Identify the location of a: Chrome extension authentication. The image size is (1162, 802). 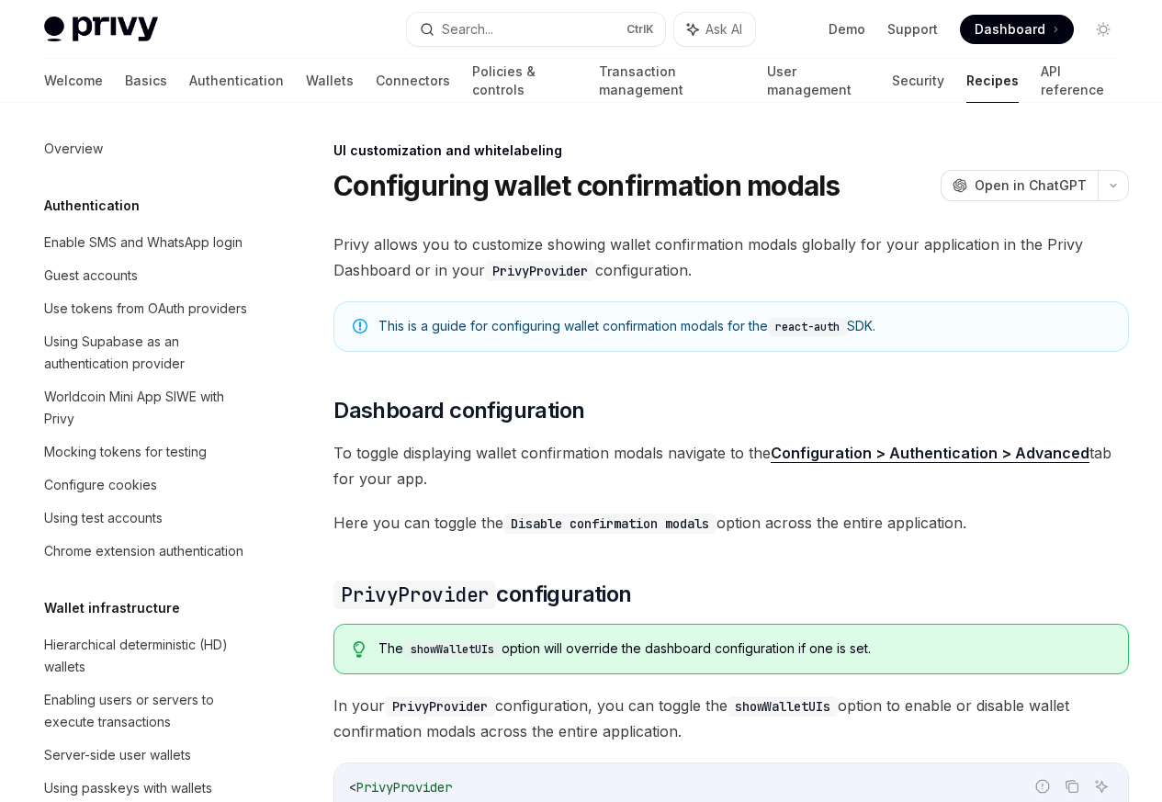
(147, 551).